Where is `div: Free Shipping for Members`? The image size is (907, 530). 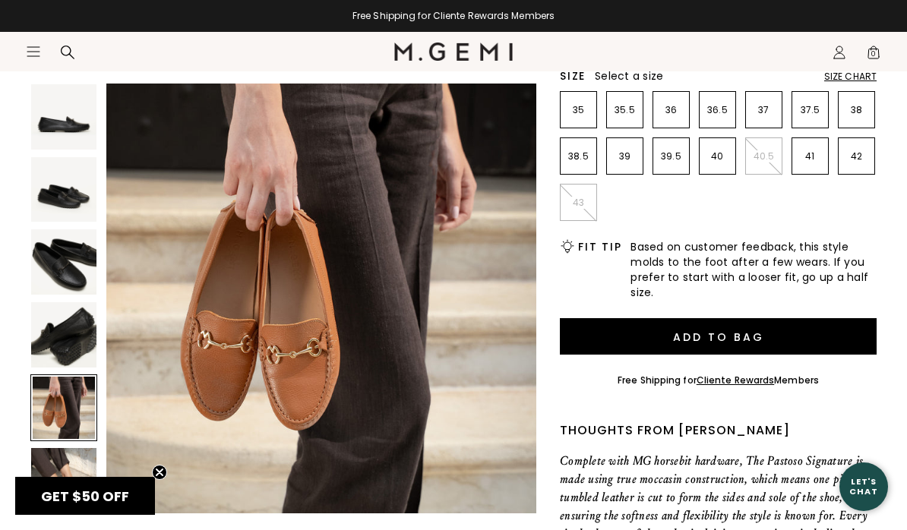 div: Free Shipping for Members is located at coordinates (718, 381).